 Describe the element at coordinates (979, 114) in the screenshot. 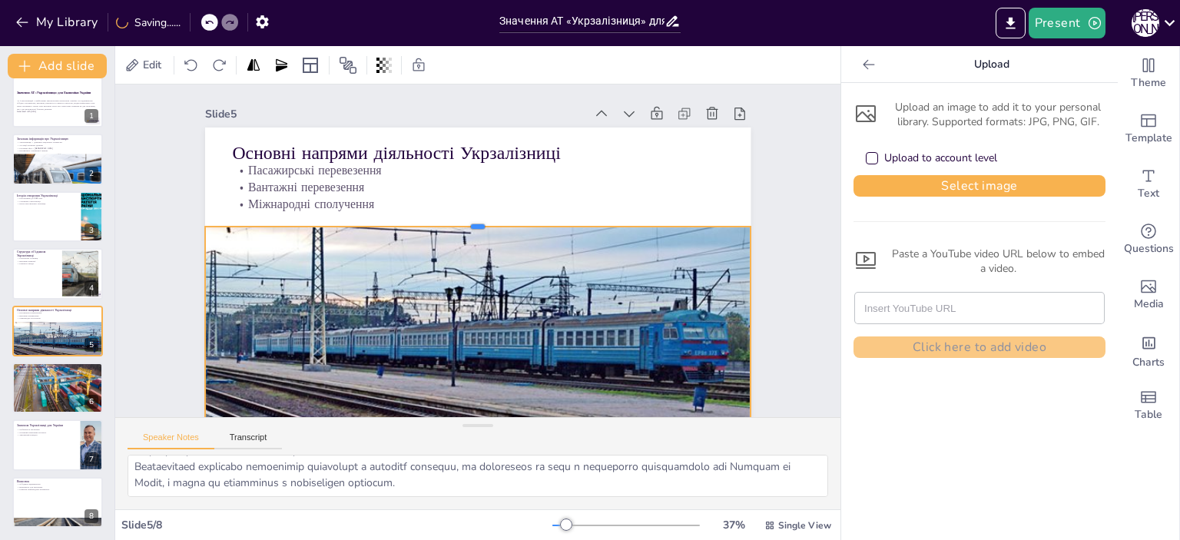

I see `div: Upload an image to add it to your personal library. Supported formats: JPG, PNG, GIF.` at that location.